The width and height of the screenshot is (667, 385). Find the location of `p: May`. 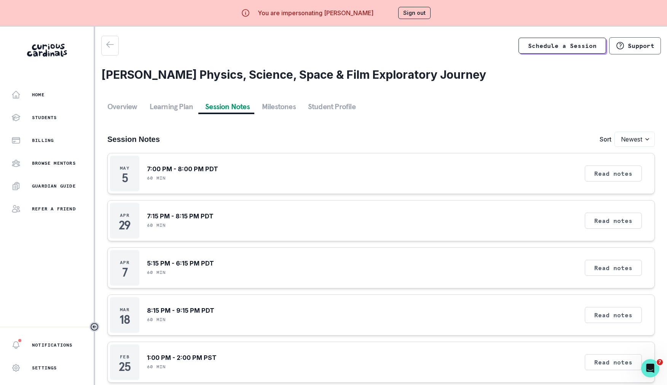

p: May is located at coordinates (124, 168).